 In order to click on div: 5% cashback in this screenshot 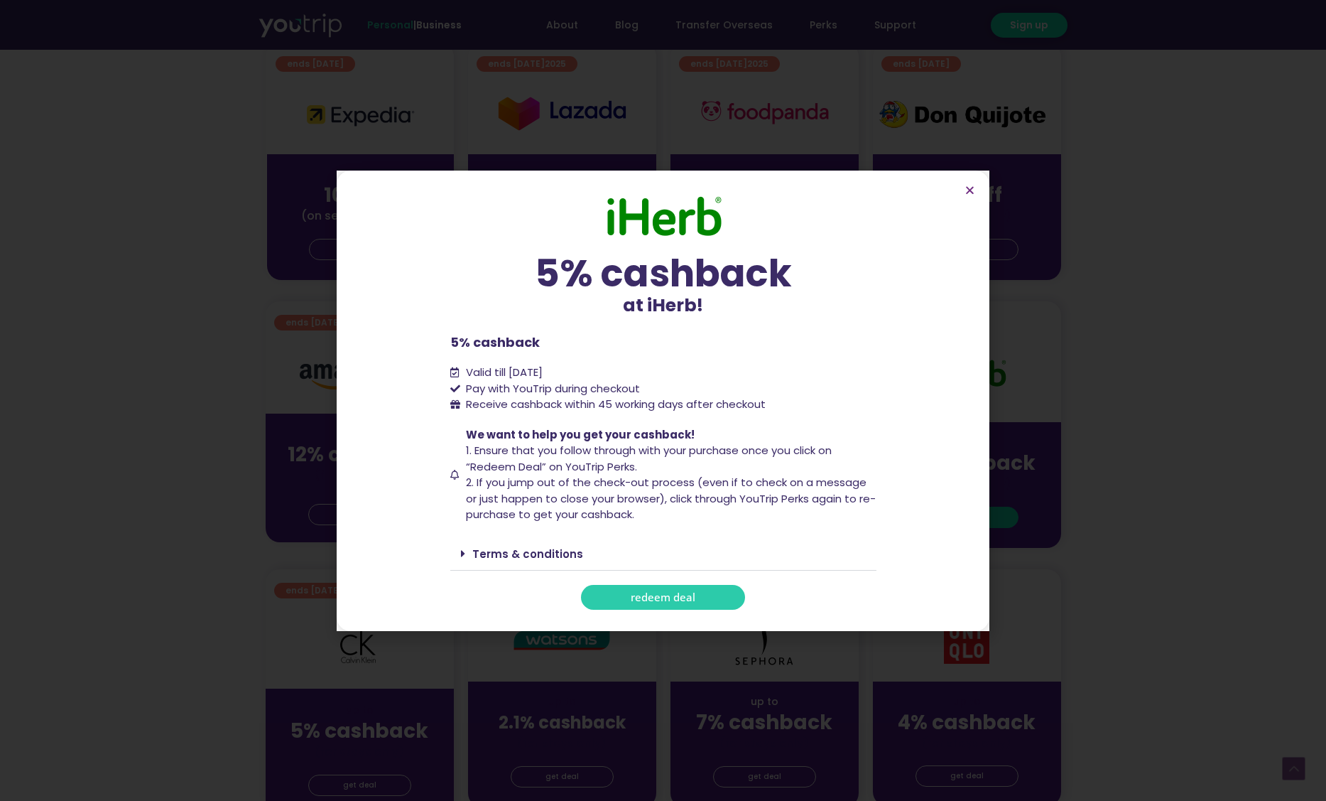, I will do `click(664, 273)`.